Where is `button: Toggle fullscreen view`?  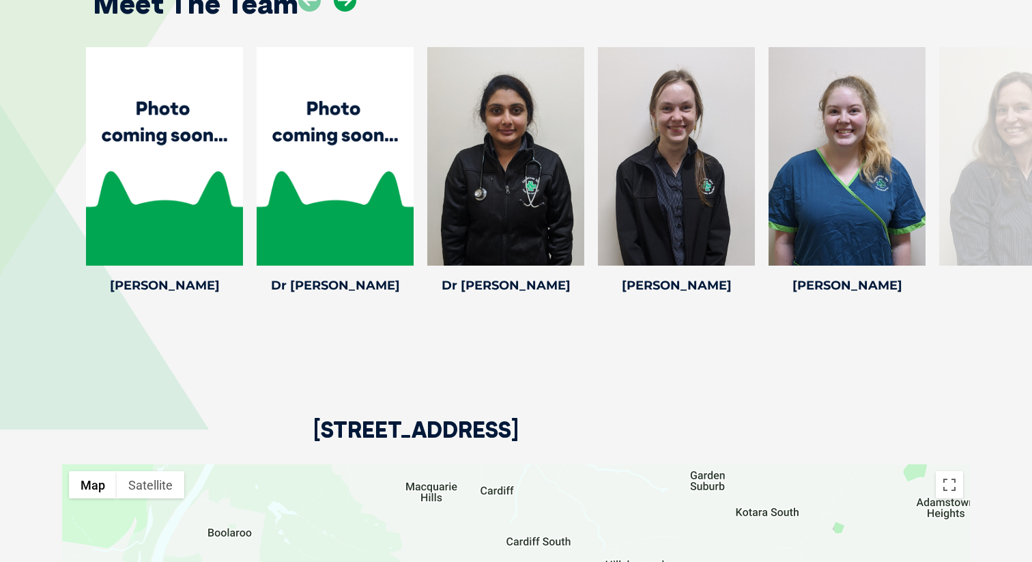 button: Toggle fullscreen view is located at coordinates (949, 484).